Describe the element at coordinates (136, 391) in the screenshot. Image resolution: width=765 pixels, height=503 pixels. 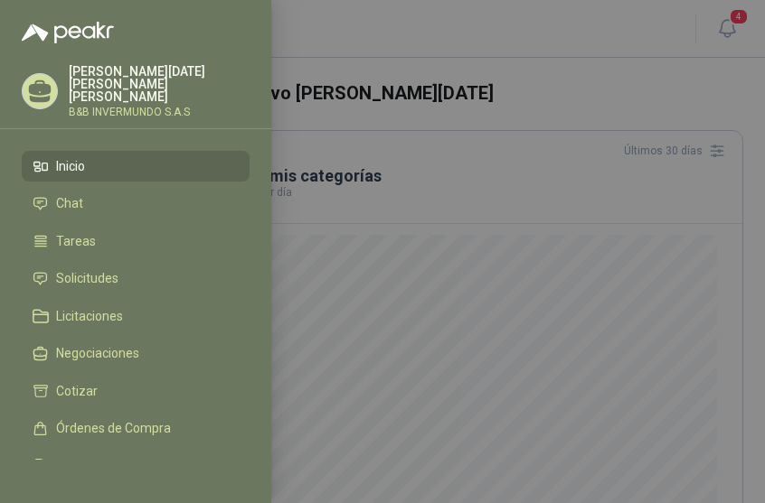
I see `a: Cotizar` at that location.